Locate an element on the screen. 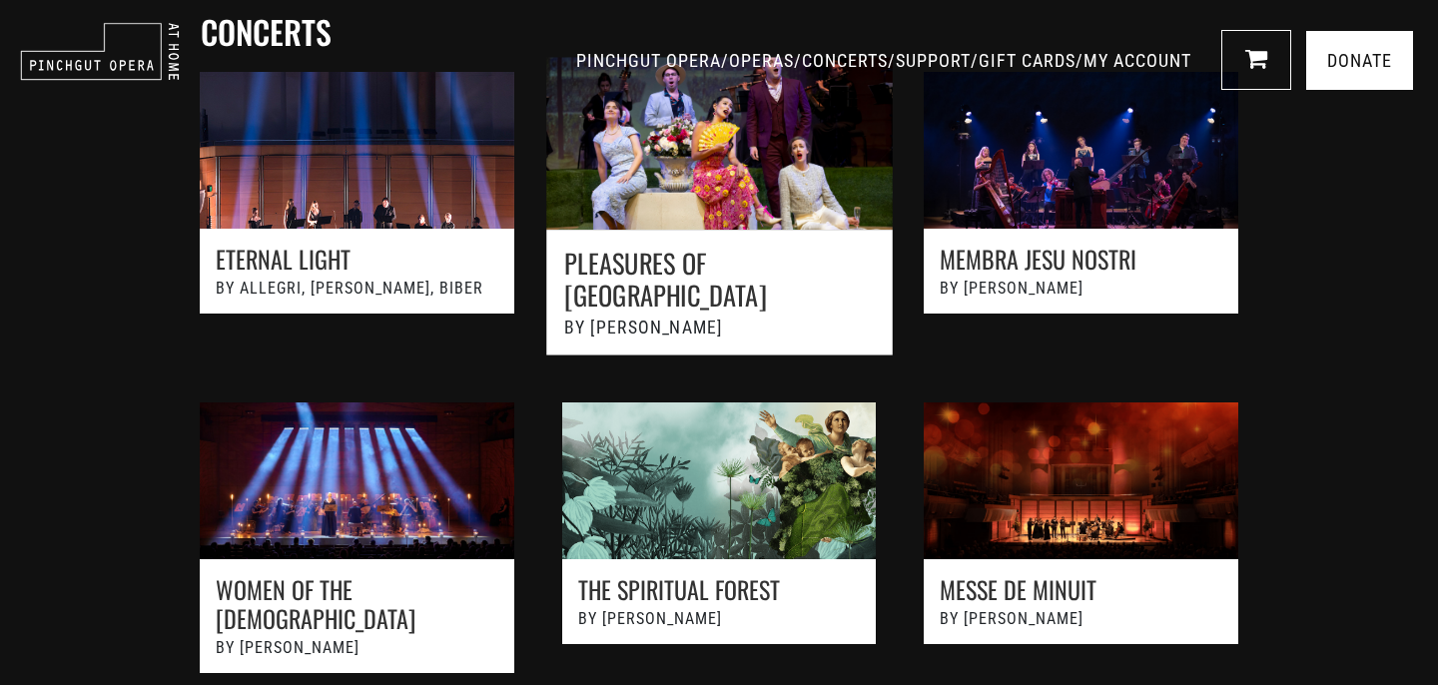  a: MY ACCOUNT is located at coordinates (1138, 60).